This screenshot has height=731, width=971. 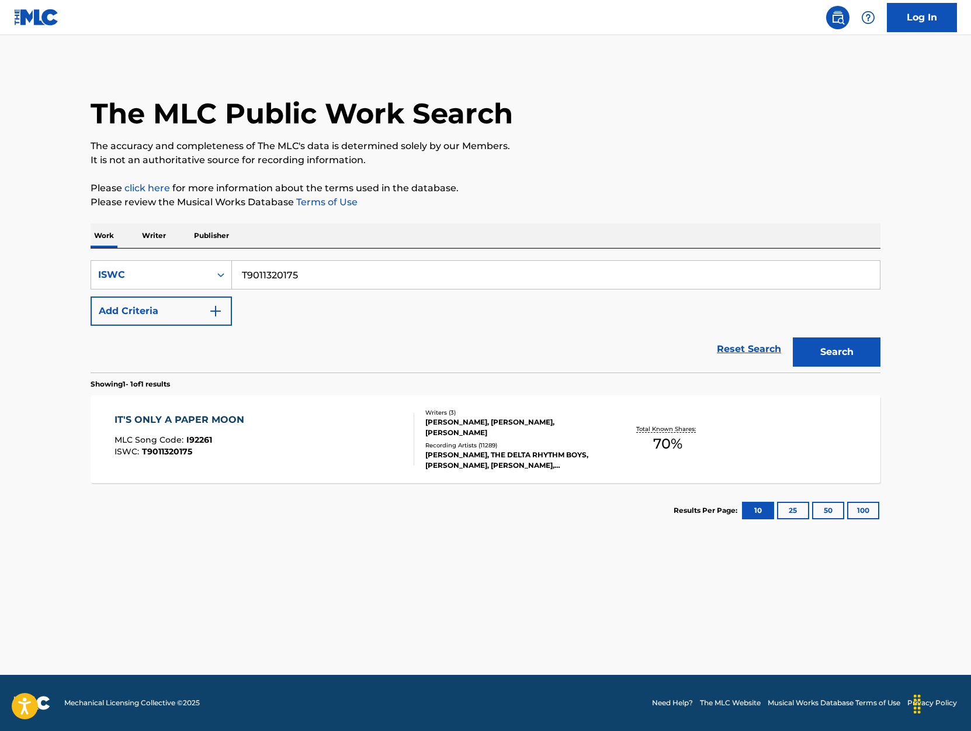 What do you see at coordinates (486, 160) in the screenshot?
I see `p: It is not an authoritative source for recording information.` at bounding box center [486, 160].